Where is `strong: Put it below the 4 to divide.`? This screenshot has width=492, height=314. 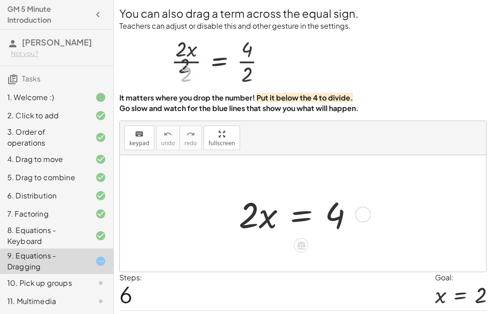
strong: Put it below the 4 to divide. is located at coordinates (305, 97).